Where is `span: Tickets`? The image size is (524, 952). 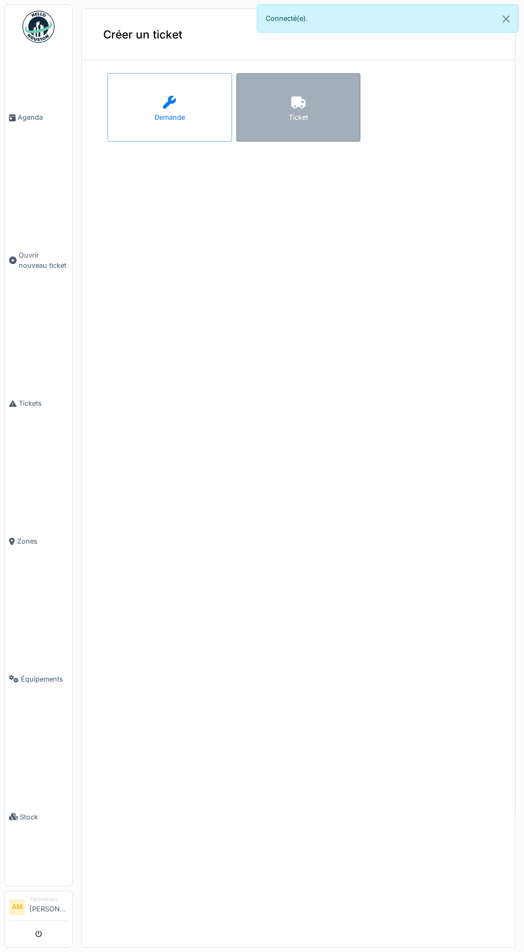 span: Tickets is located at coordinates (43, 403).